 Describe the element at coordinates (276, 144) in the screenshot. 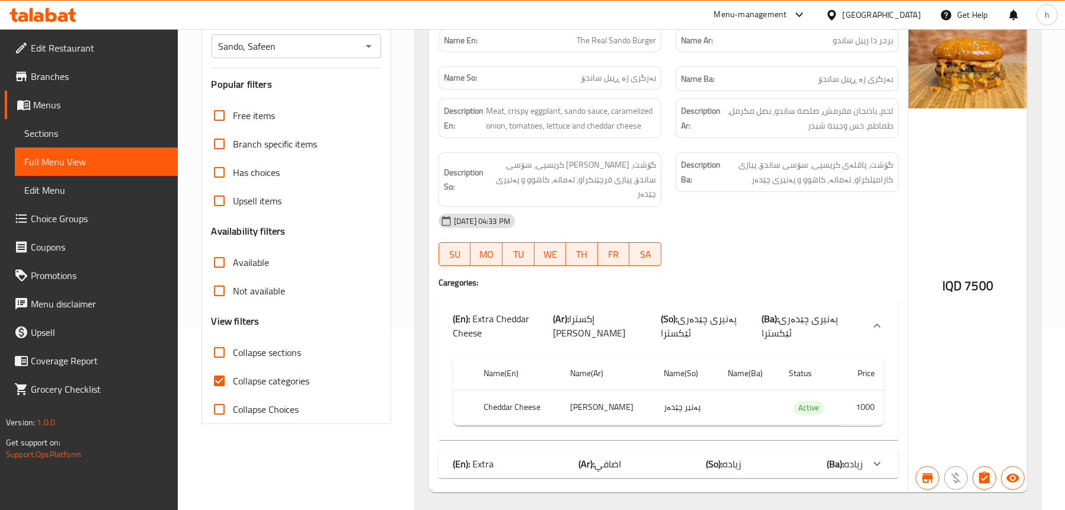

I see `span: Branch specific items` at that location.